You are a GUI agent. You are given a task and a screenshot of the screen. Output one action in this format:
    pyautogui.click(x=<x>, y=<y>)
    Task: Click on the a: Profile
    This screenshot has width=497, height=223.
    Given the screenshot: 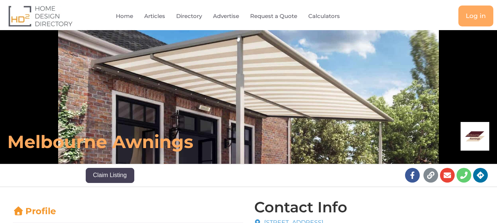 What is the action you would take?
    pyautogui.click(x=34, y=211)
    